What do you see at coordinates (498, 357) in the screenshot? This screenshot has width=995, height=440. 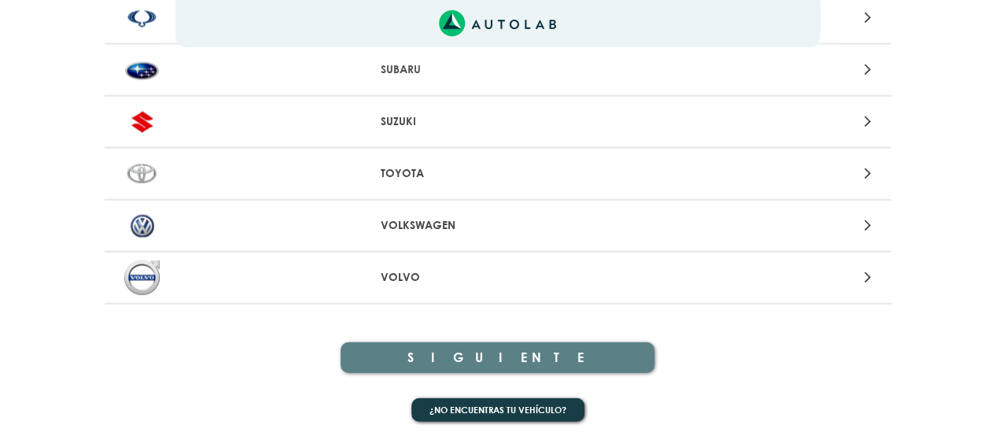 I see `button: SIGUIENTE` at bounding box center [498, 357].